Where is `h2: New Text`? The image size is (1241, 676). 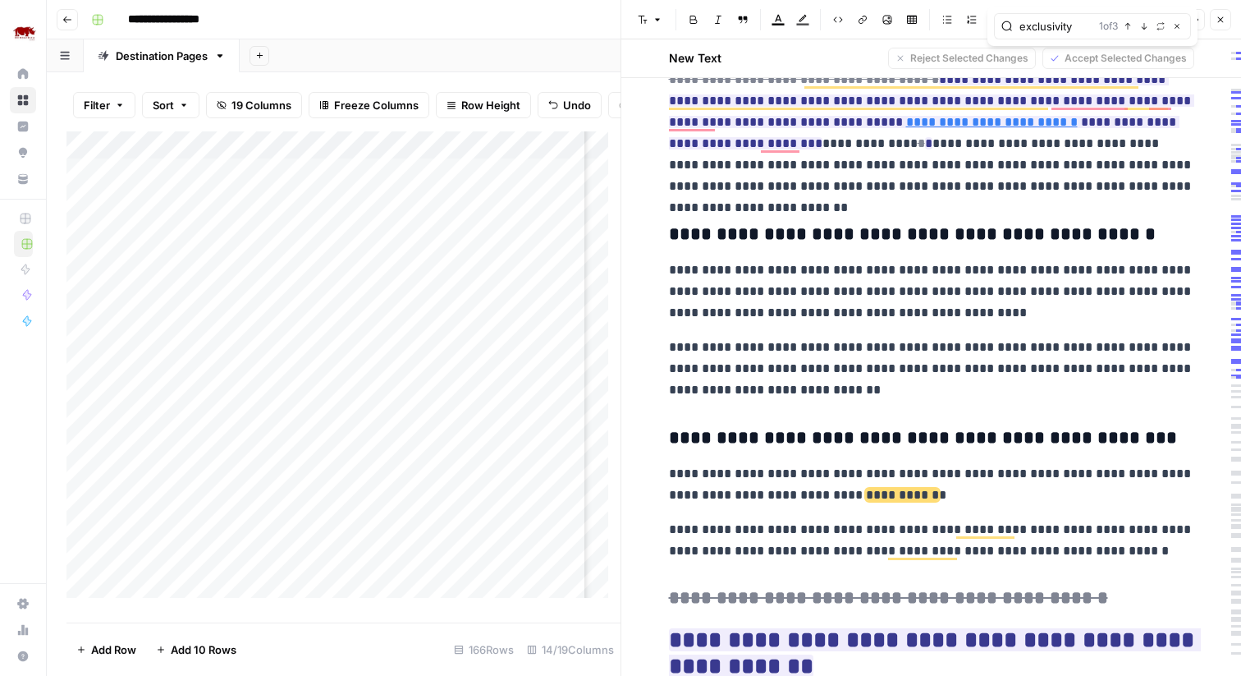
h2: New Text is located at coordinates (695, 58).